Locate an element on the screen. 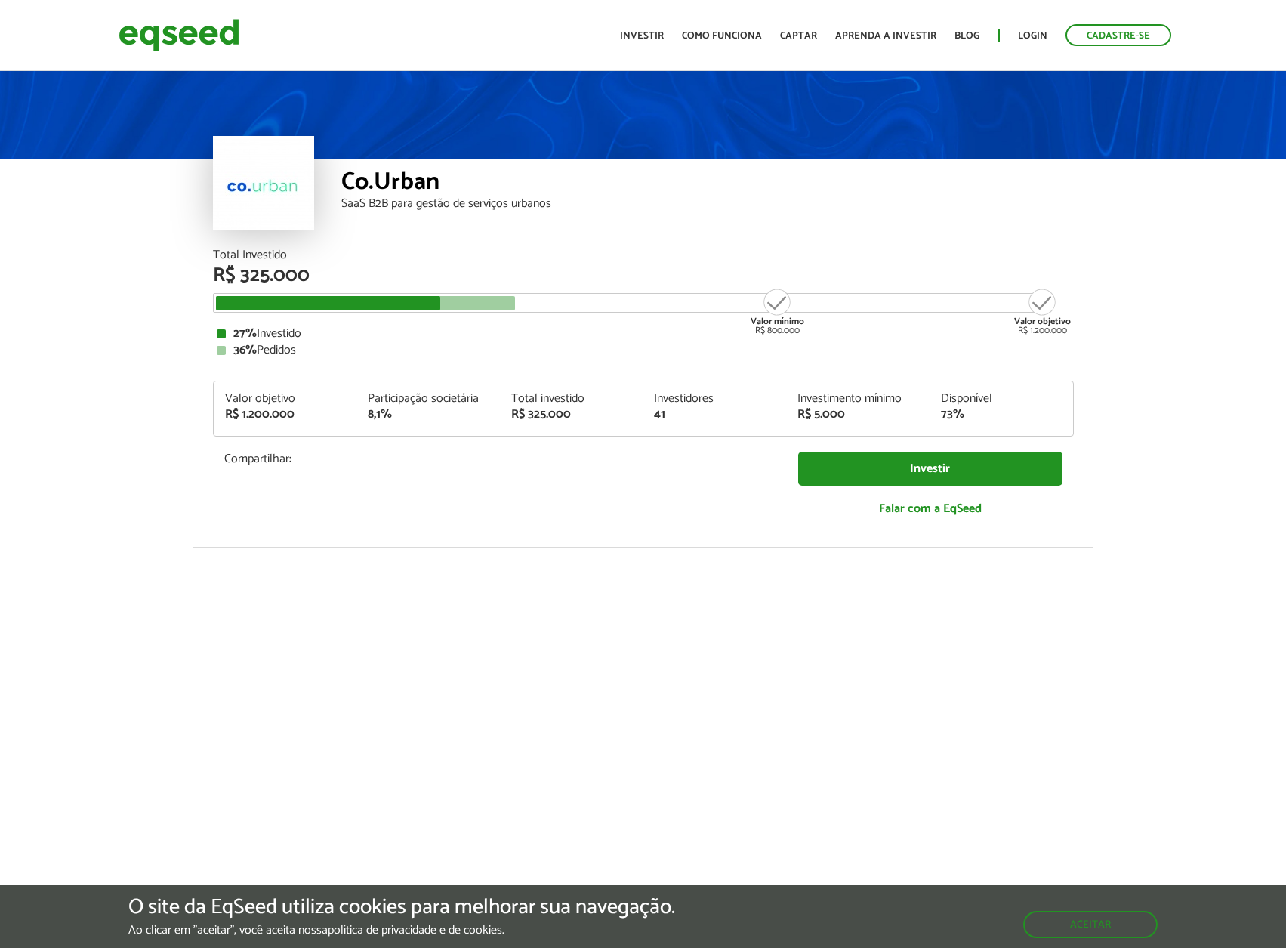  div: Total Investido is located at coordinates (643, 255).